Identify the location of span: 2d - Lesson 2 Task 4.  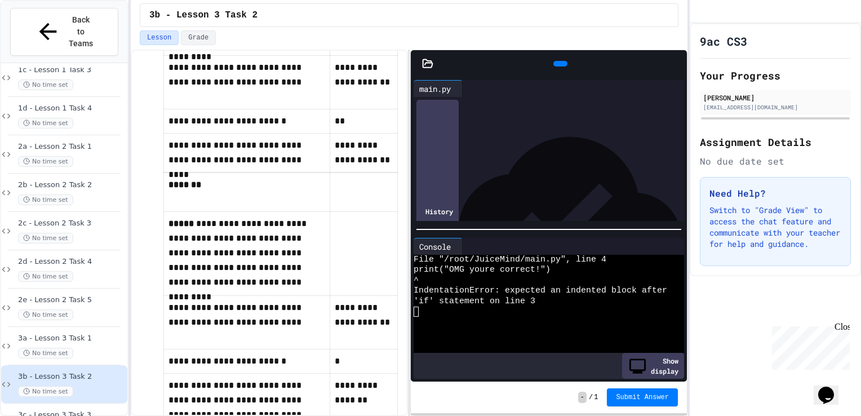
(72, 261).